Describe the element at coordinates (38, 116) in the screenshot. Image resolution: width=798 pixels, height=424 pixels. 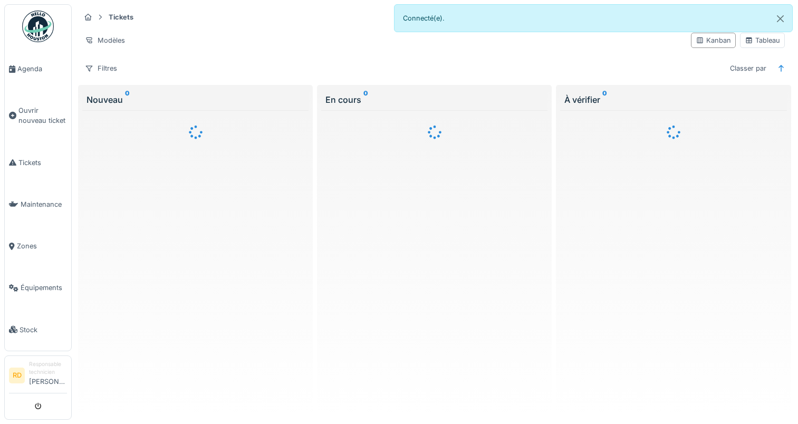
I see `a: Ouvrir nouveau ticket` at that location.